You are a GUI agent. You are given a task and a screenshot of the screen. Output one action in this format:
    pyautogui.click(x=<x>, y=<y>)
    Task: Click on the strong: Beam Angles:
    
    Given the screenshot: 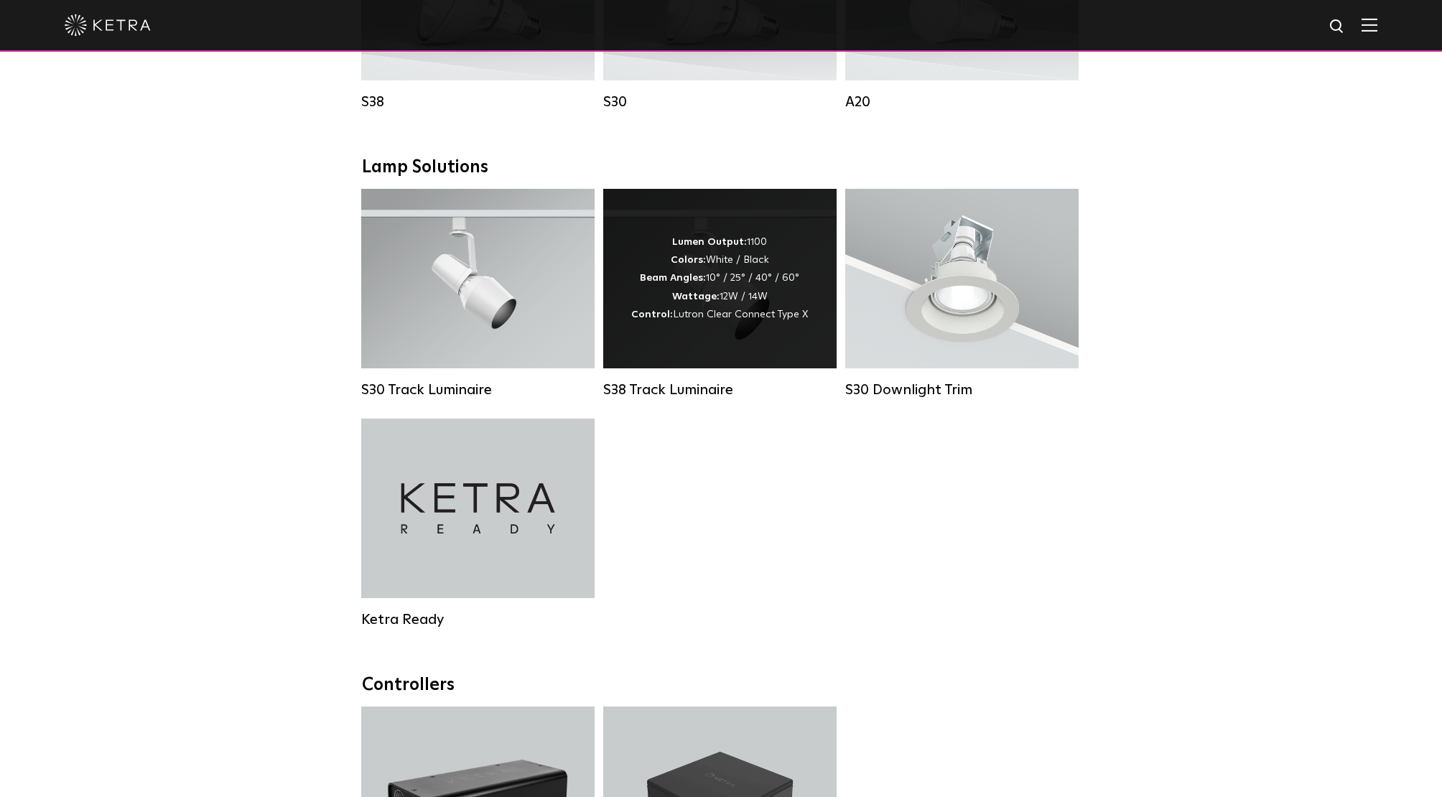 What is the action you would take?
    pyautogui.click(x=673, y=278)
    